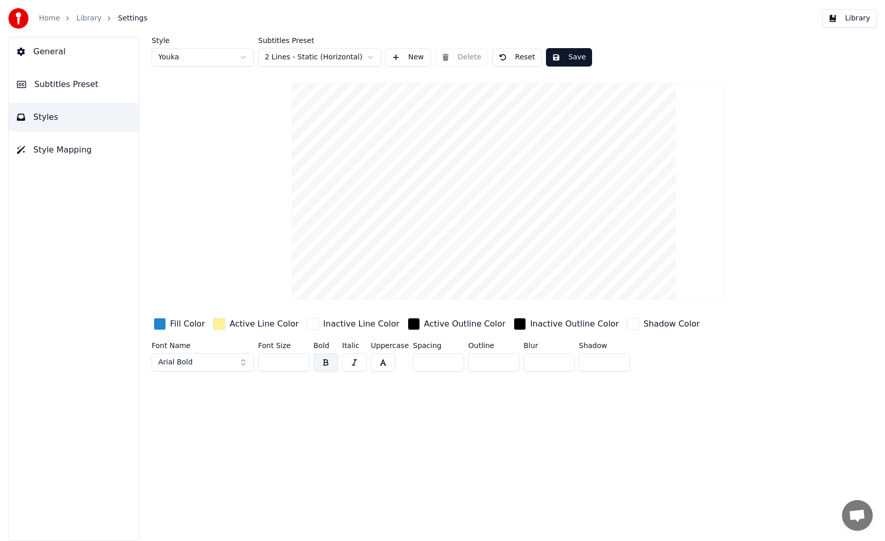  I want to click on div: Shadow Color, so click(671, 324).